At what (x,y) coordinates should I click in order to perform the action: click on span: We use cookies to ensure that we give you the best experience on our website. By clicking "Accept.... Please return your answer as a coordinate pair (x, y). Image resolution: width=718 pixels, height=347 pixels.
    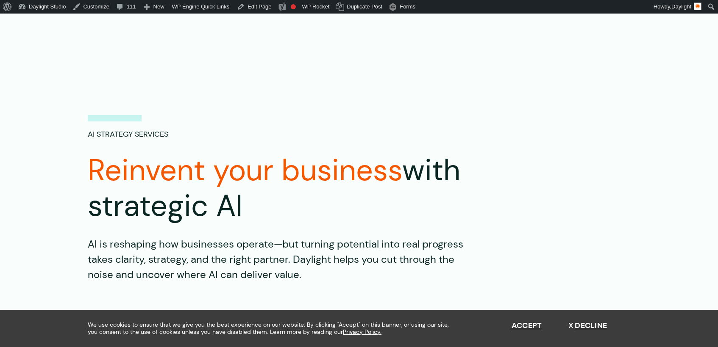
    Looking at the image, I should click on (272, 329).